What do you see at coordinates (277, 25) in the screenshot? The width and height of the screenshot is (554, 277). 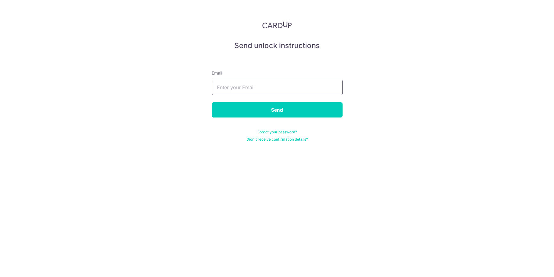 I see `img: CardUp Logo` at bounding box center [277, 25].